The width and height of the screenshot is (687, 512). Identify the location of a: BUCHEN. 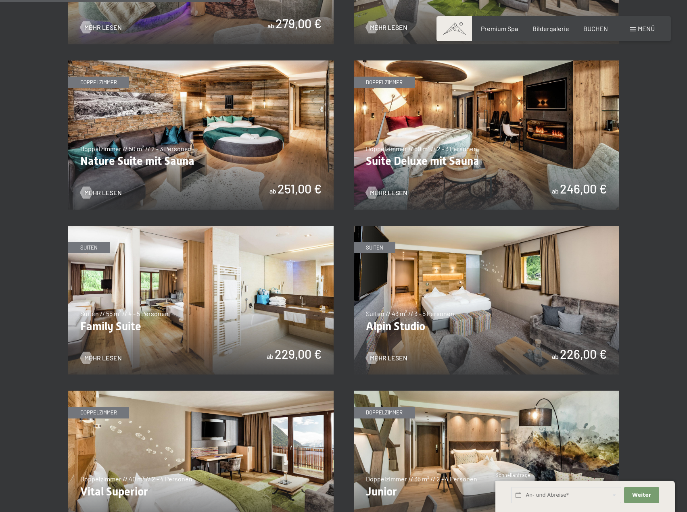
(596, 28).